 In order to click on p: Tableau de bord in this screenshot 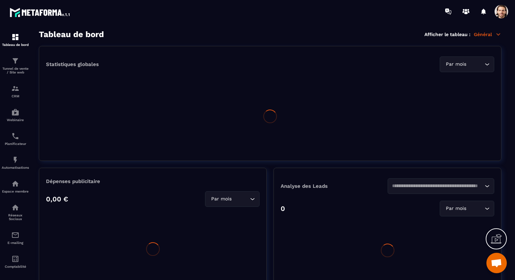, I will do `click(15, 45)`.